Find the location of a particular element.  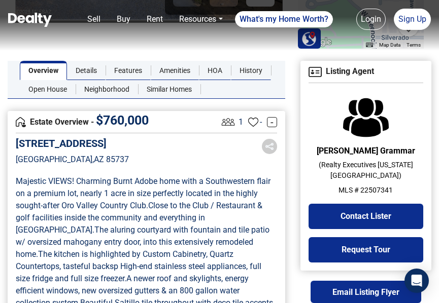

span: The aluring courtyard with fountain and tile patio w/ oversized mahogany entry door, into this ex... is located at coordinates (143, 242).